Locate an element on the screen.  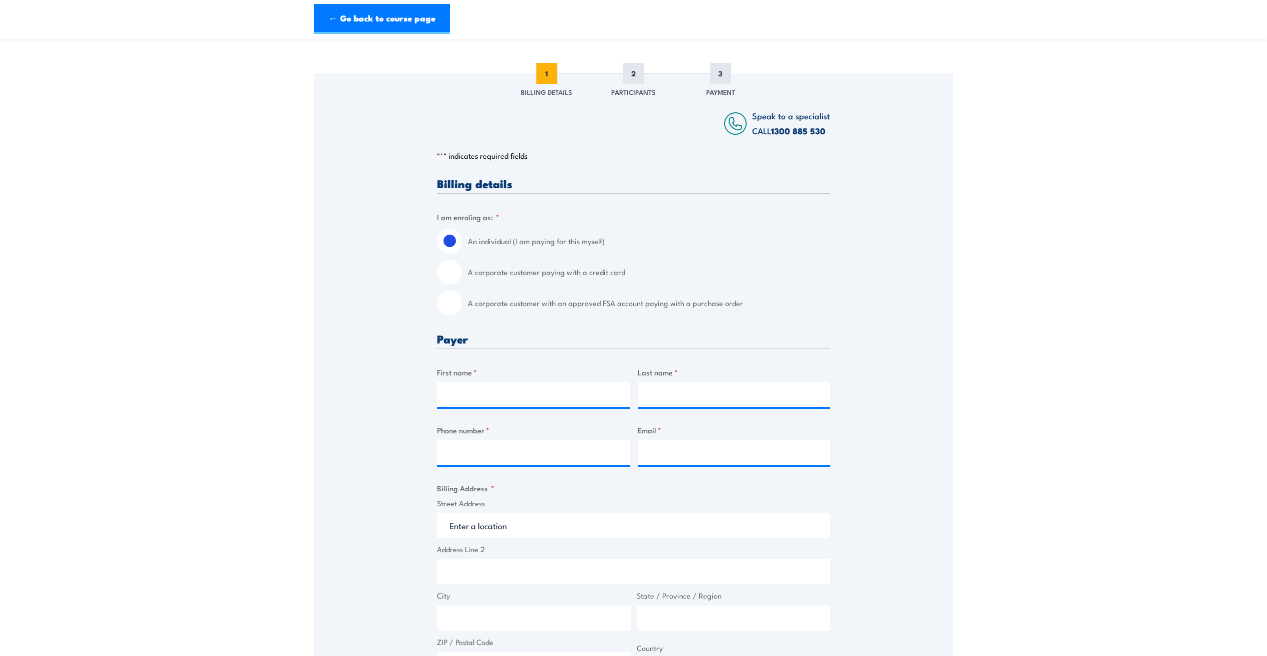
h3: Billing details is located at coordinates (633, 183).